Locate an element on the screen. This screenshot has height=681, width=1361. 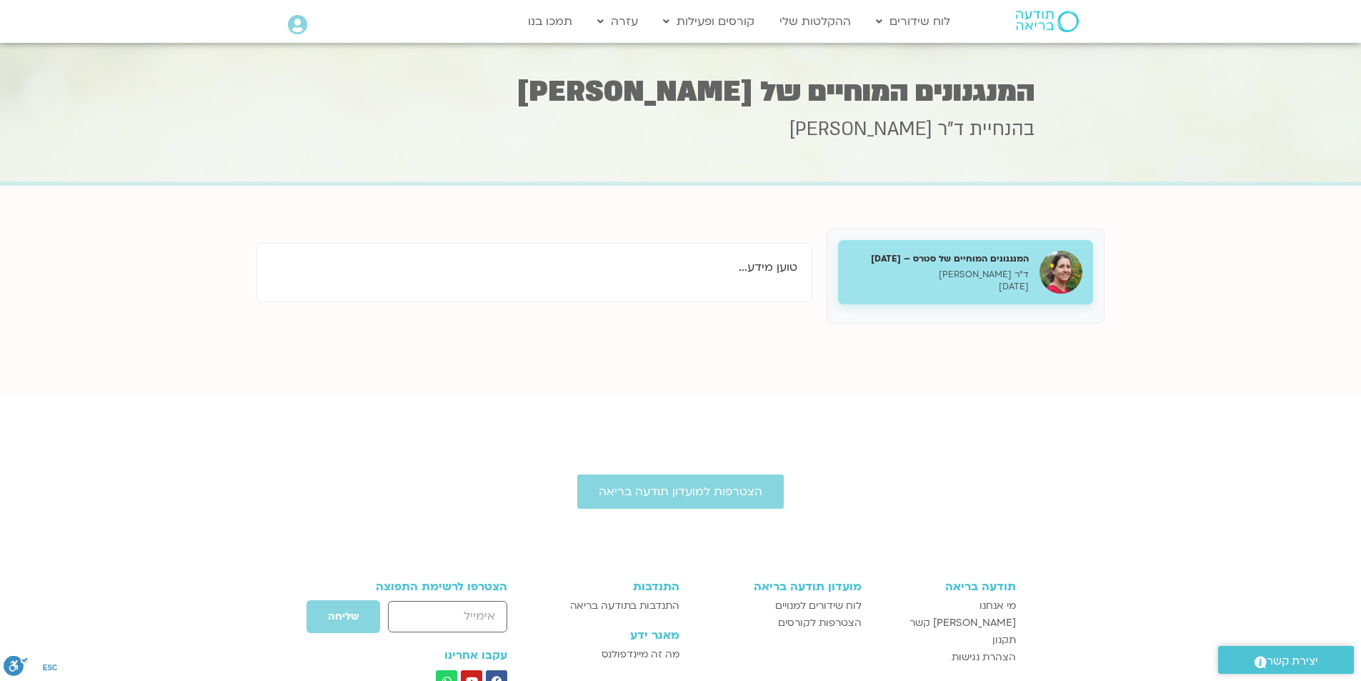
a: התנדבות בתודעה בריאה is located at coordinates (612, 606).